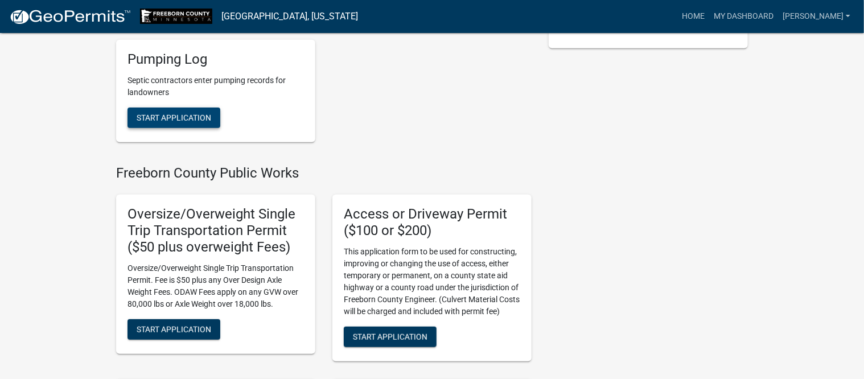 The image size is (864, 379). What do you see at coordinates (743, 17) in the screenshot?
I see `a: My Dashboard` at bounding box center [743, 17].